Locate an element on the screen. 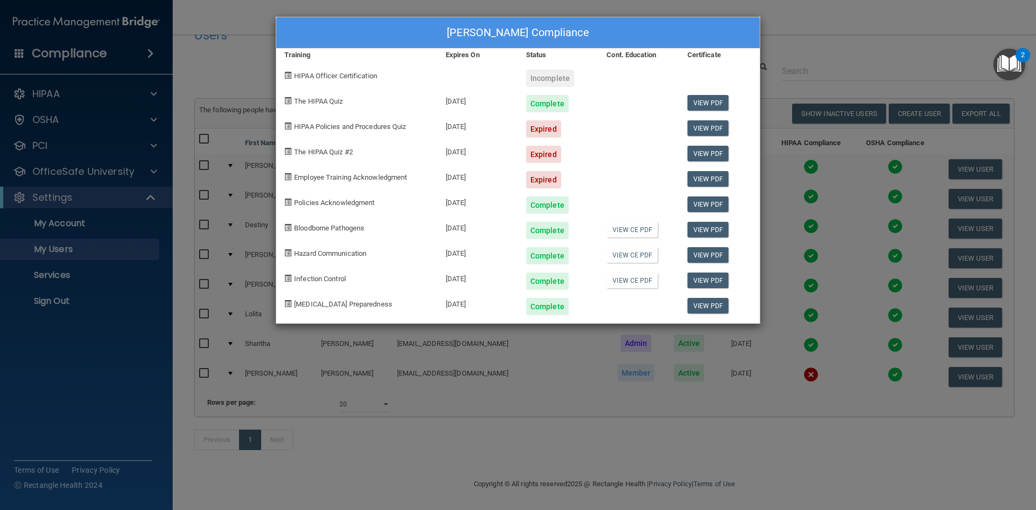 The height and width of the screenshot is (510, 1036). button: Open Resource Center, 2 new notifications is located at coordinates (1009, 64).